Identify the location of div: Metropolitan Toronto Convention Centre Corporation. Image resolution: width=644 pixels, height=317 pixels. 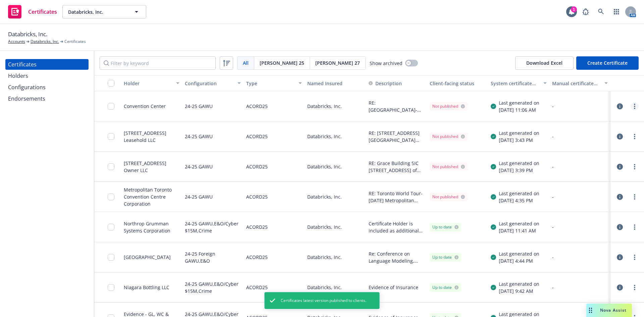
(152, 197).